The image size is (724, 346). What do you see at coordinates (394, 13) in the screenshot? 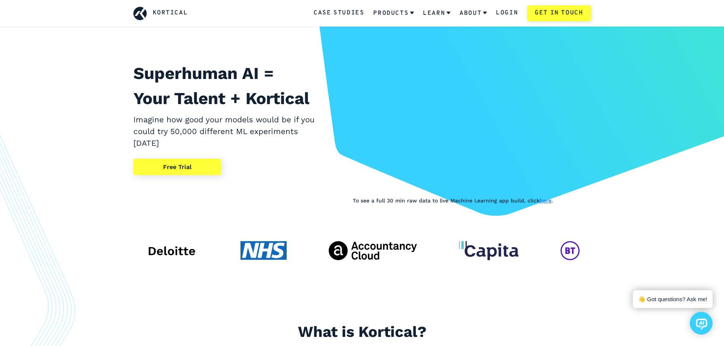
I see `a: Products` at bounding box center [394, 13].